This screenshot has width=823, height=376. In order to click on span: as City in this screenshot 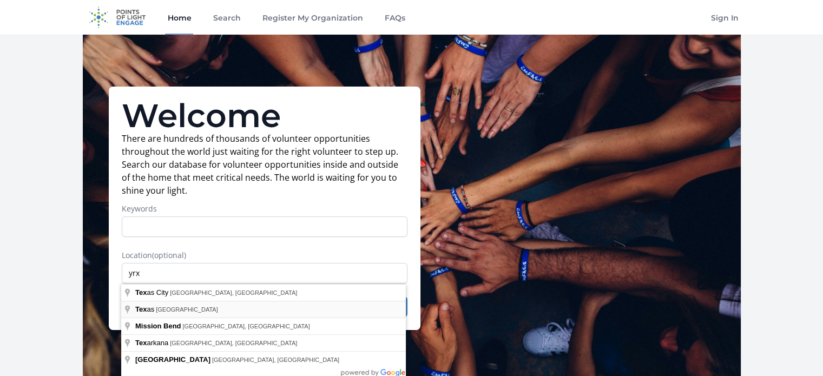, I will do `click(152, 292)`.